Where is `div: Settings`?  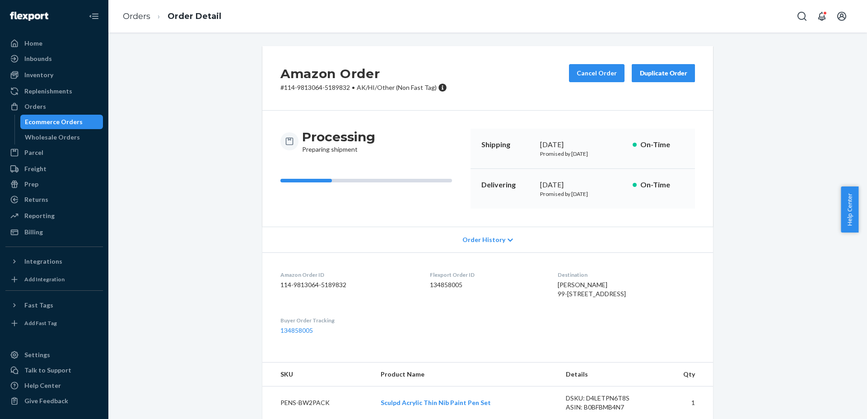
div: Settings is located at coordinates (37, 355).